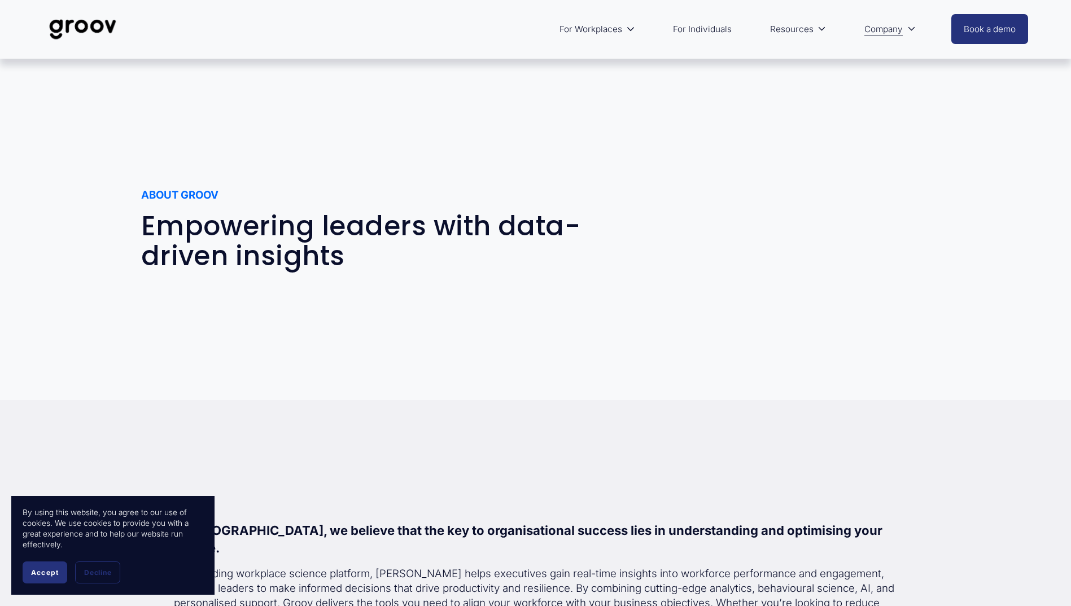  Describe the element at coordinates (113, 545) in the screenshot. I see `section: Cookie banner` at that location.